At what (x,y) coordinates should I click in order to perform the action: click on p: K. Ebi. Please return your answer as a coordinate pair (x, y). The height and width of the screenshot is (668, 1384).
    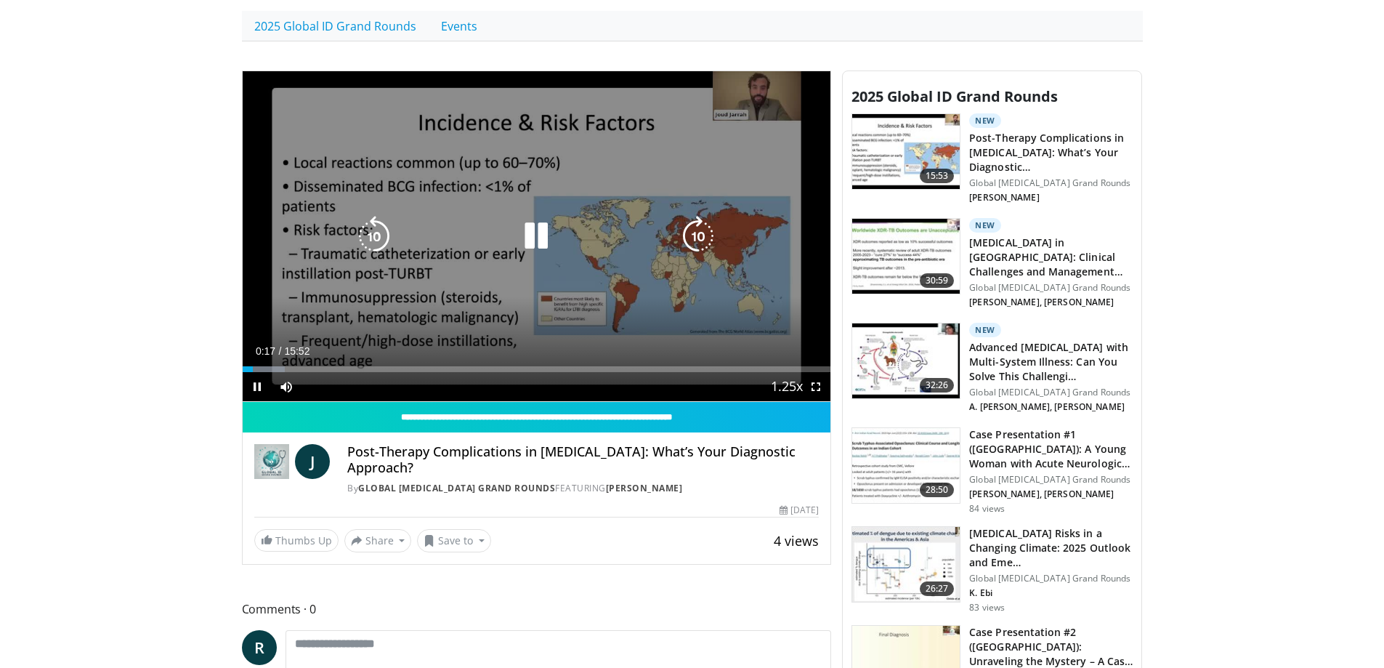
    Looking at the image, I should click on (1051, 593).